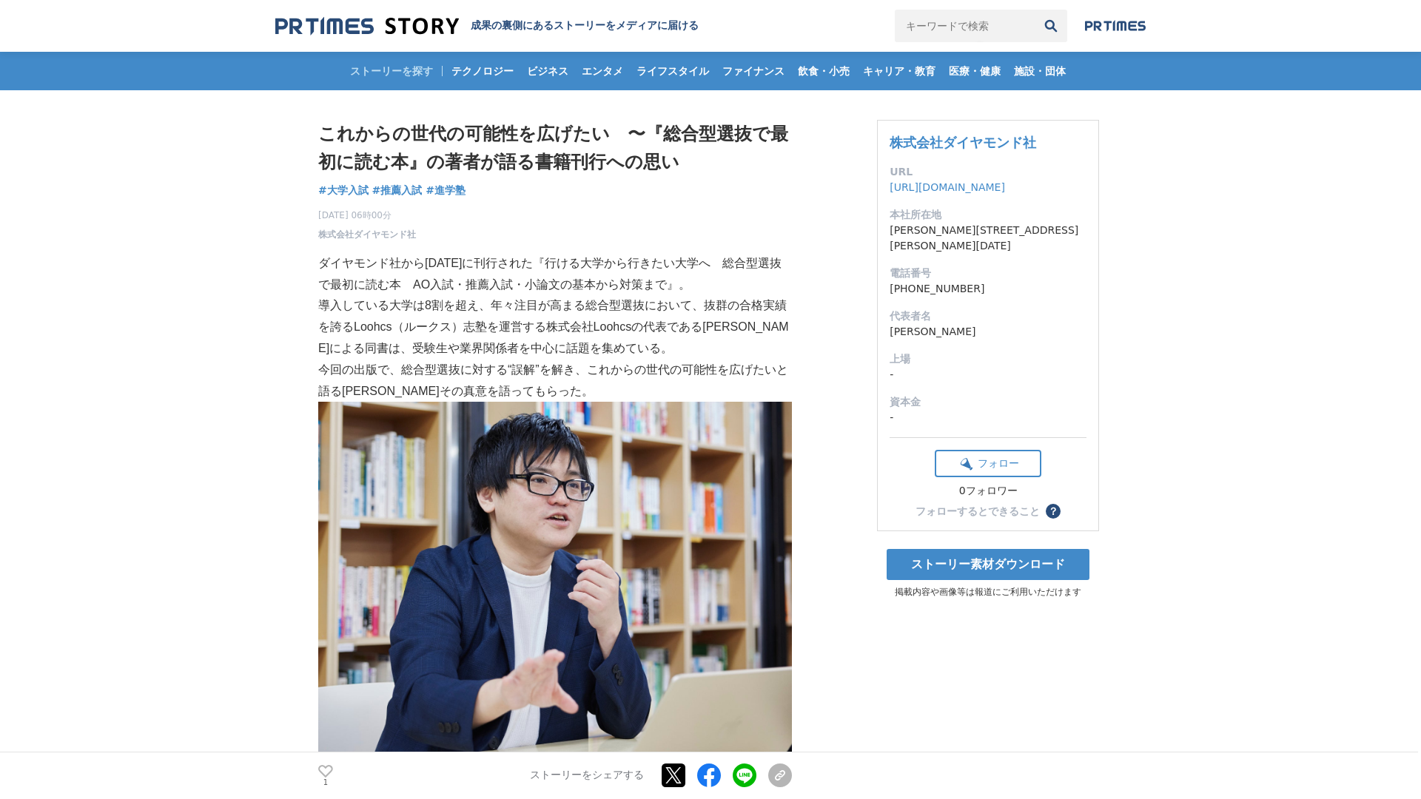  What do you see at coordinates (367, 235) in the screenshot?
I see `span: 株式会社ダイヤモンド社` at bounding box center [367, 235].